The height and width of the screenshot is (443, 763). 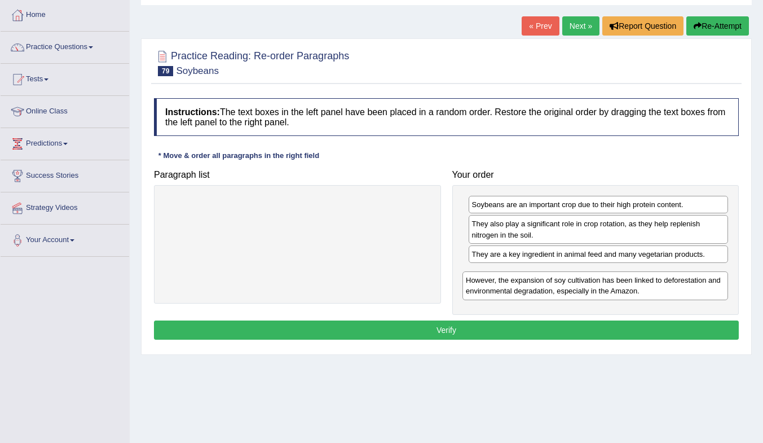 I want to click on a: Practice Questions, so click(x=65, y=46).